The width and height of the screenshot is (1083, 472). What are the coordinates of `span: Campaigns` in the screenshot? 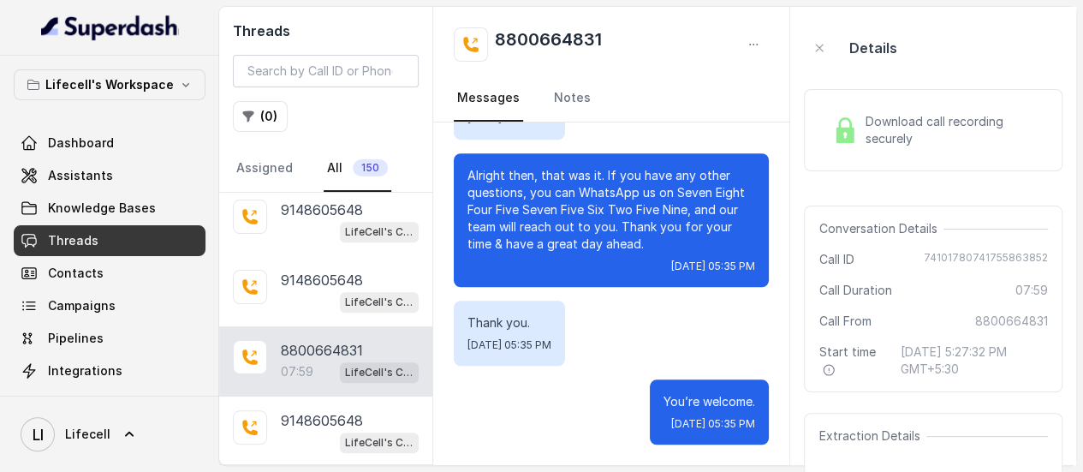 It's located at (81, 306).